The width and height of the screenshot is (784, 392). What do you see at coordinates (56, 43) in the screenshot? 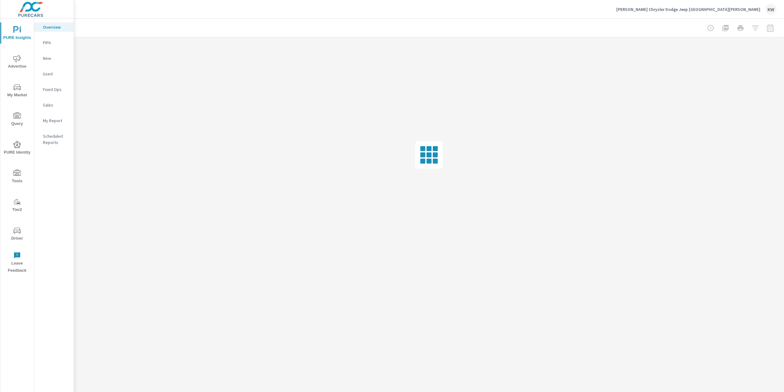
I see `p: PIPA` at bounding box center [56, 43].